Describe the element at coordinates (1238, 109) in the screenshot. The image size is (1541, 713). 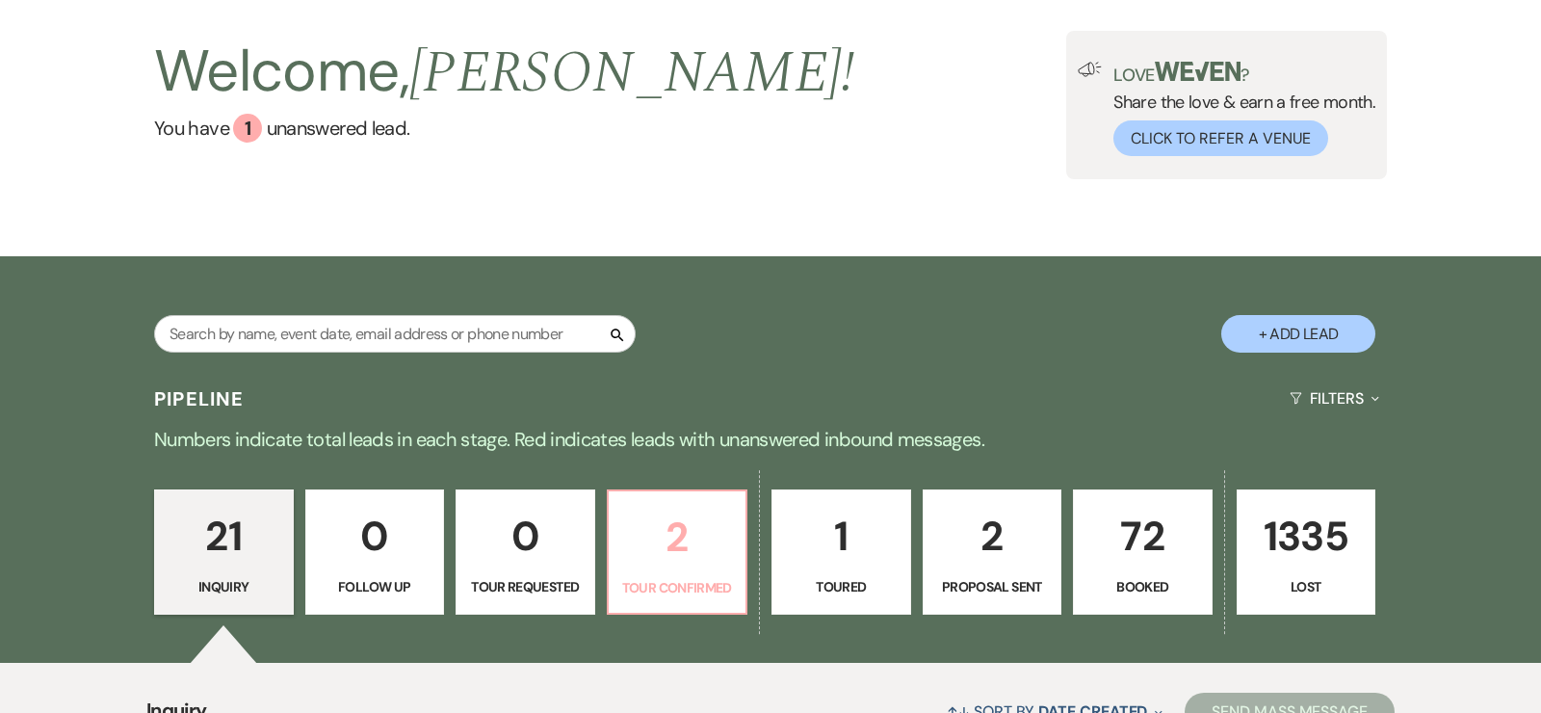
I see `div: Share the love & earn a free month.` at that location.